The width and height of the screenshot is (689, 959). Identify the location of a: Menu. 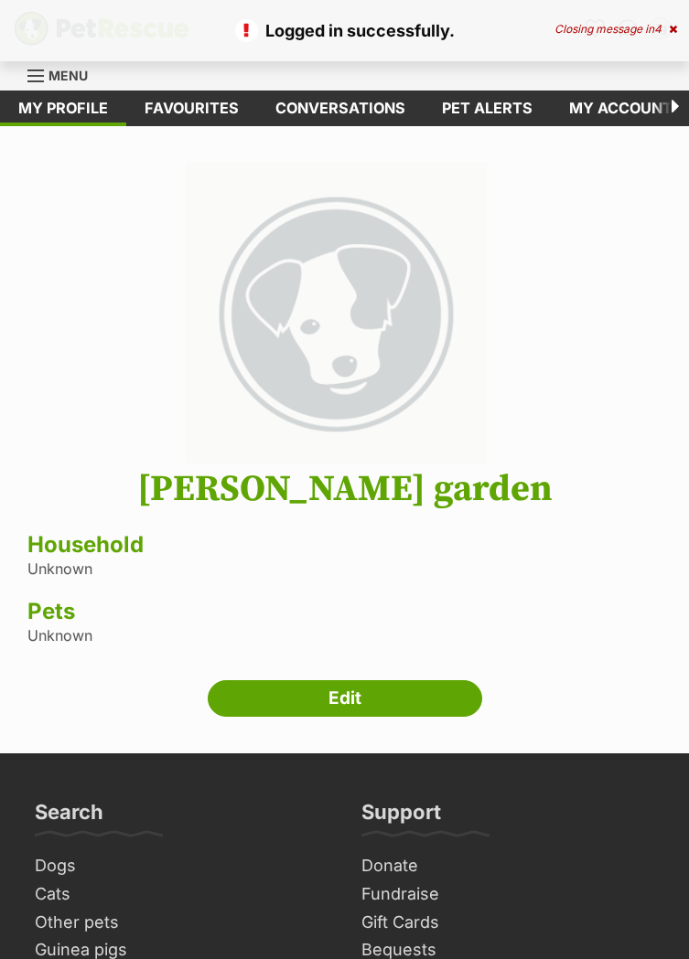
(64, 74).